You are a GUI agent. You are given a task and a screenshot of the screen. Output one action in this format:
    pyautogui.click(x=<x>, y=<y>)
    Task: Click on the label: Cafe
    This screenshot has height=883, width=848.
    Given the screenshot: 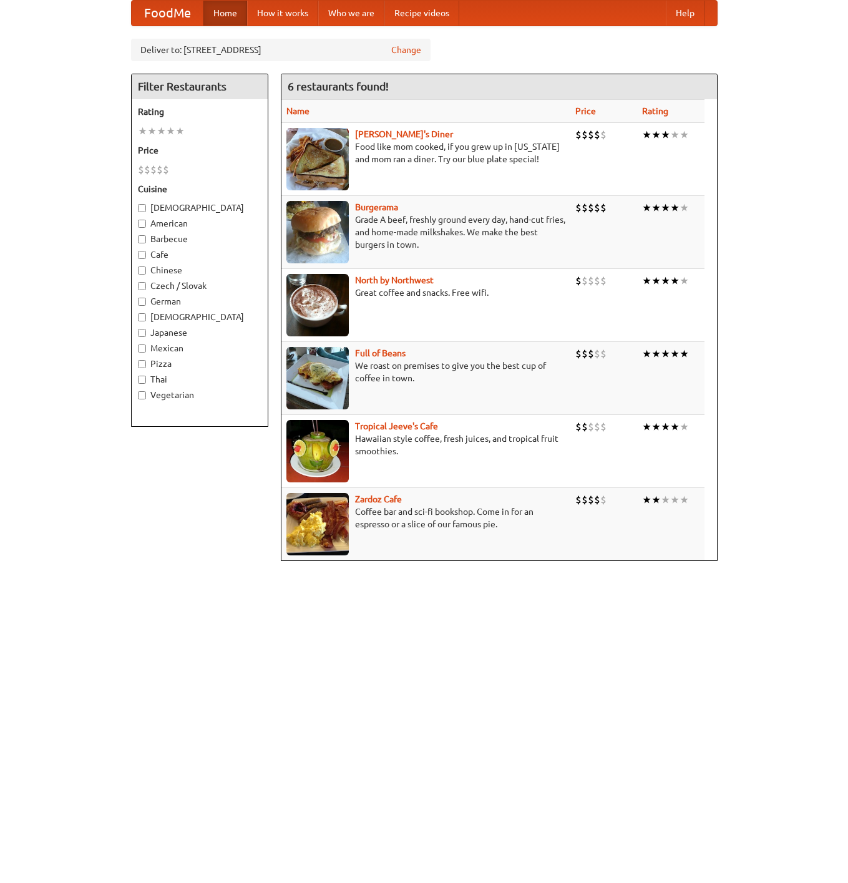 What is the action you would take?
    pyautogui.click(x=200, y=255)
    